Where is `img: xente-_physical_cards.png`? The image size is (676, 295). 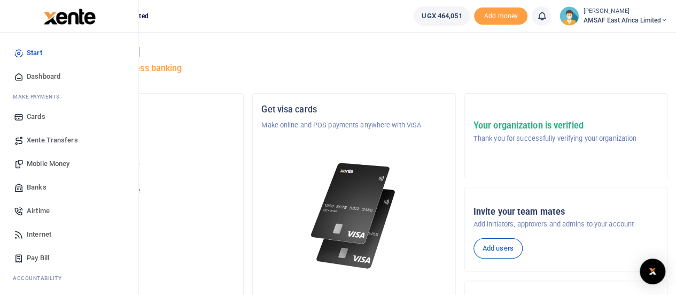 img: xente-_physical_cards.png is located at coordinates (354, 216).